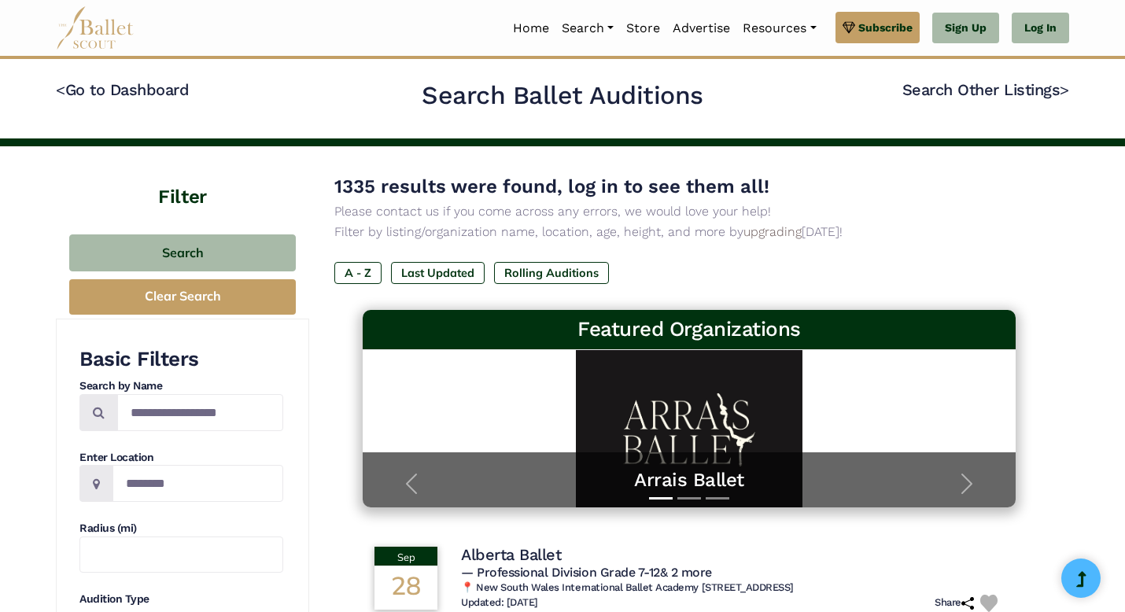 The height and width of the screenshot is (612, 1125). What do you see at coordinates (661, 498) in the screenshot?
I see `button: Slide 1` at bounding box center [661, 498].